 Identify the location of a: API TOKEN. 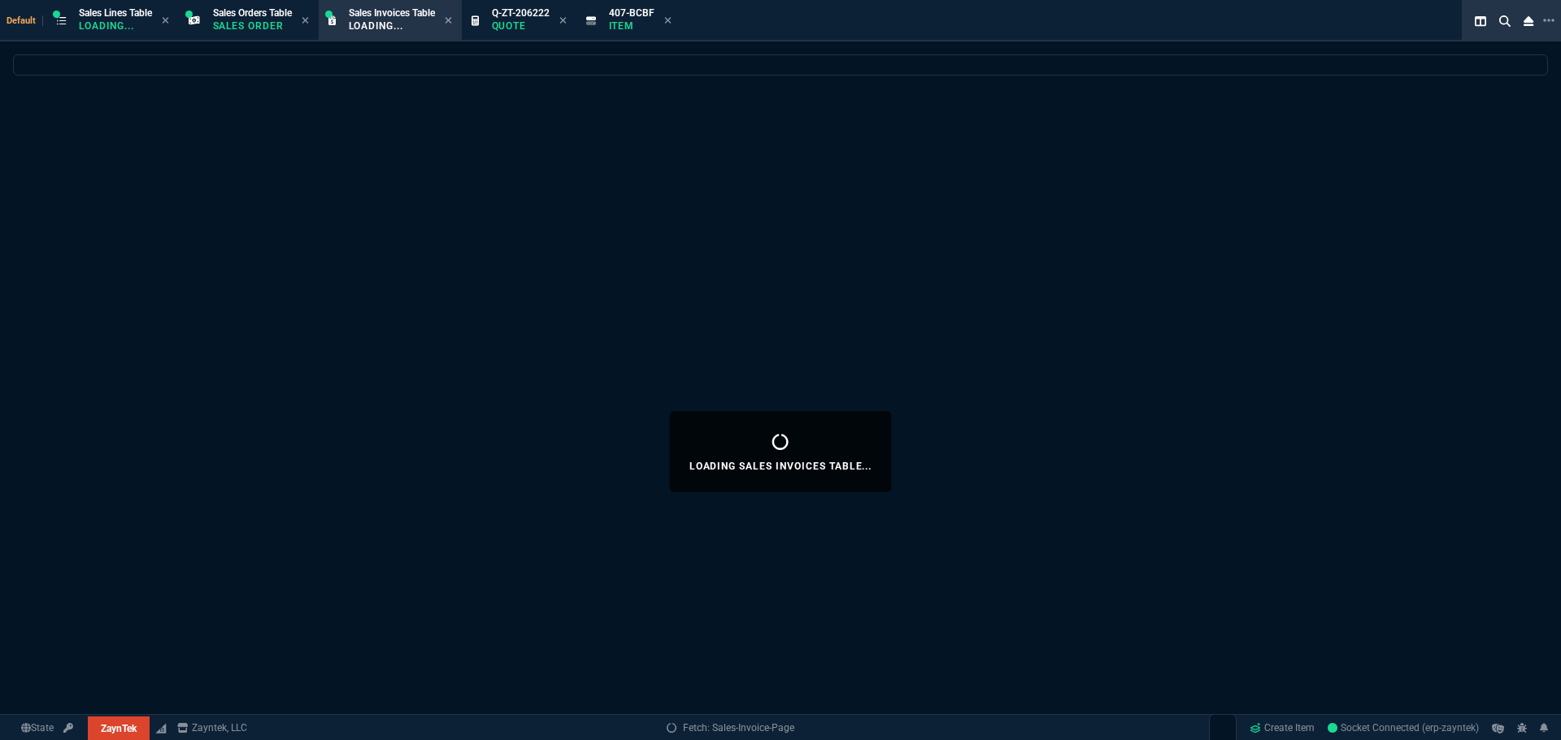
(68, 728).